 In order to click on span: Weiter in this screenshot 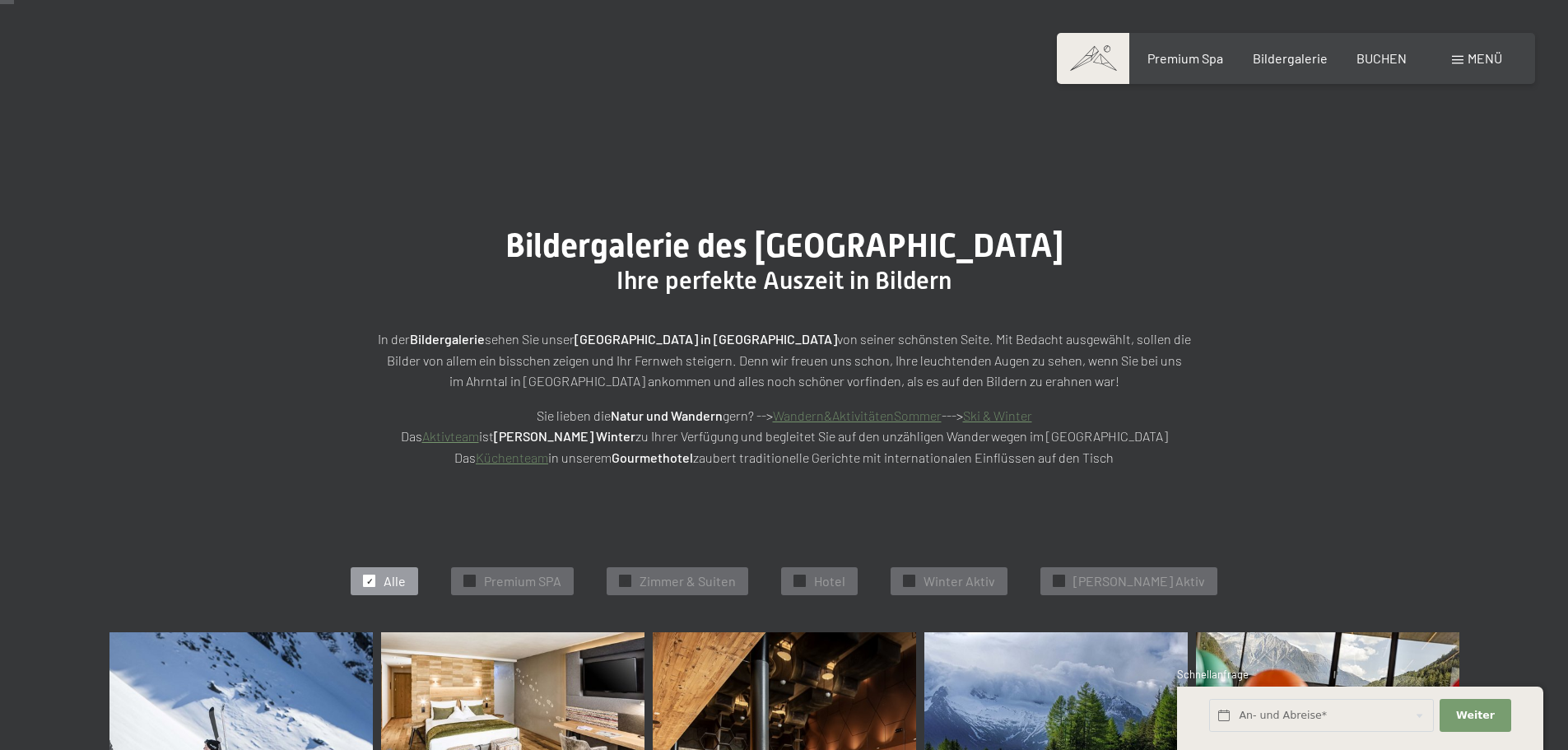, I will do `click(1475, 715)`.